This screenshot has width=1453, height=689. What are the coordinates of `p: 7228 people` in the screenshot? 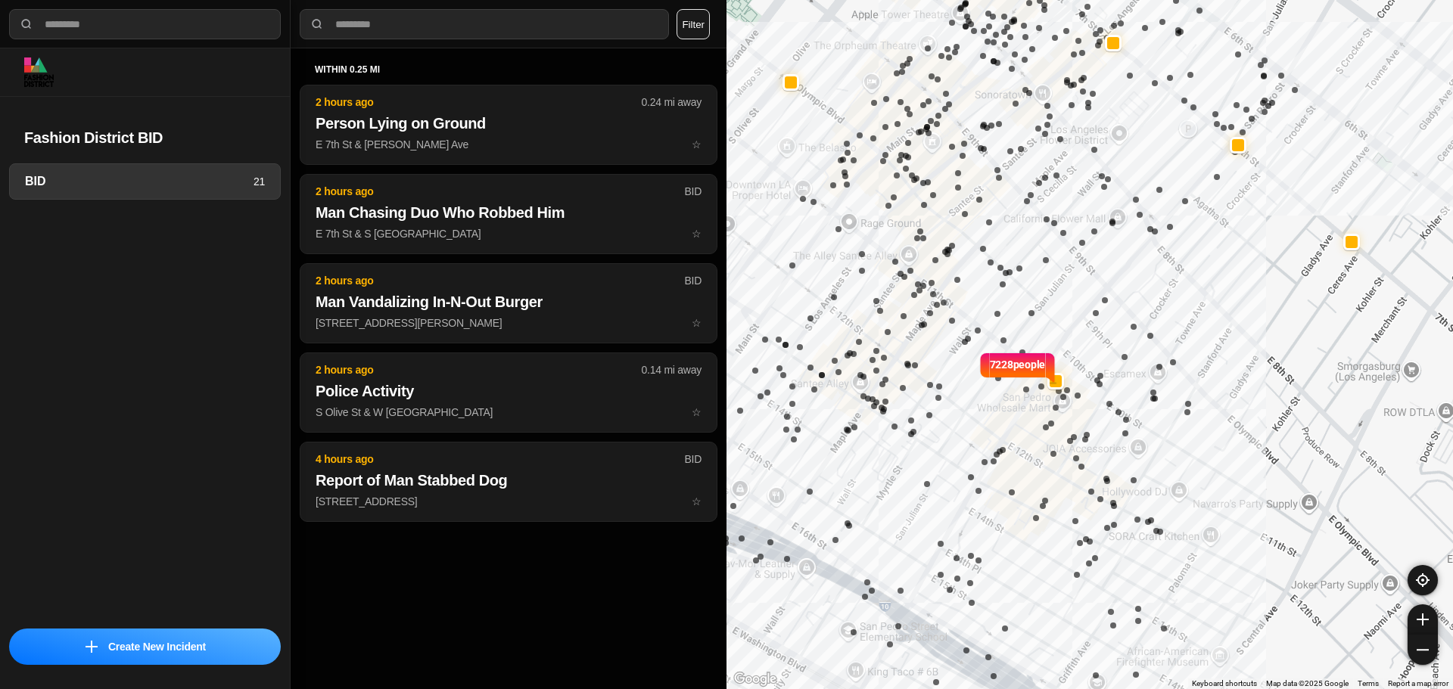 It's located at (1018, 374).